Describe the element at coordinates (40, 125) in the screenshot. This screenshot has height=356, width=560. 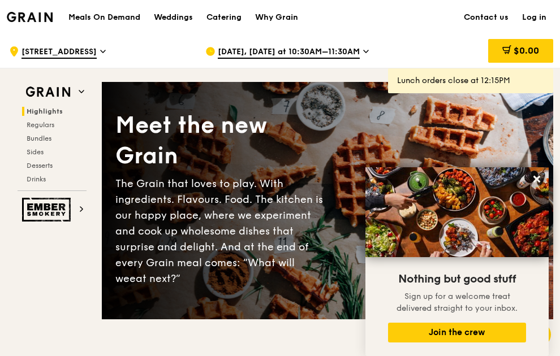
I see `span: Regulars` at that location.